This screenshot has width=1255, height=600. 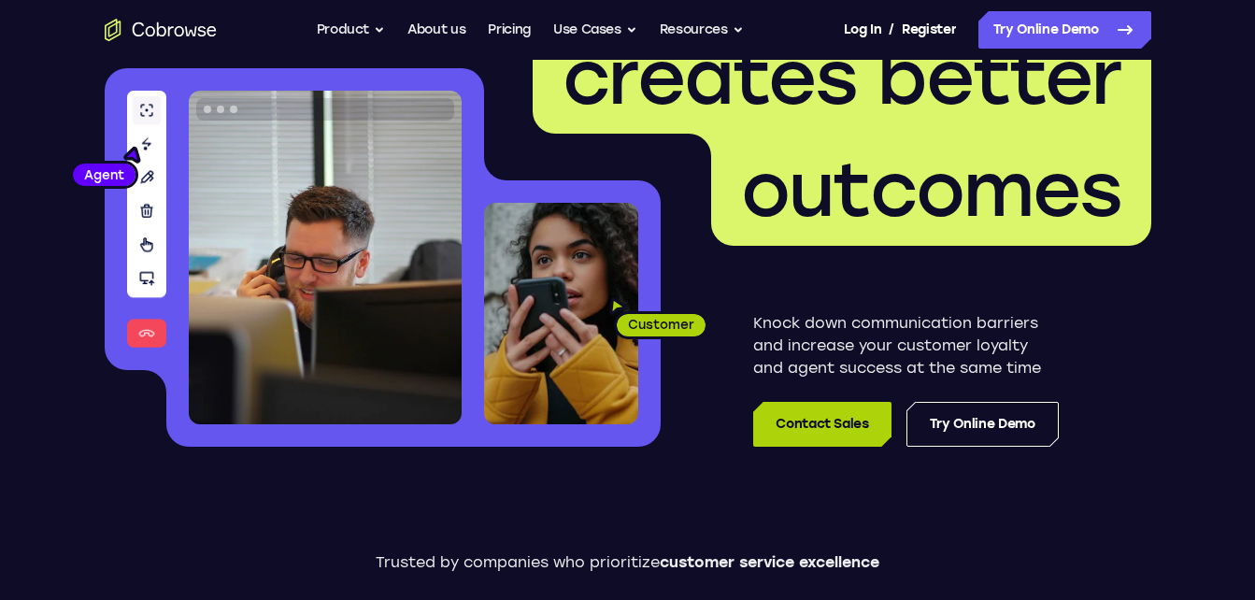 I want to click on button: Product, so click(x=351, y=30).